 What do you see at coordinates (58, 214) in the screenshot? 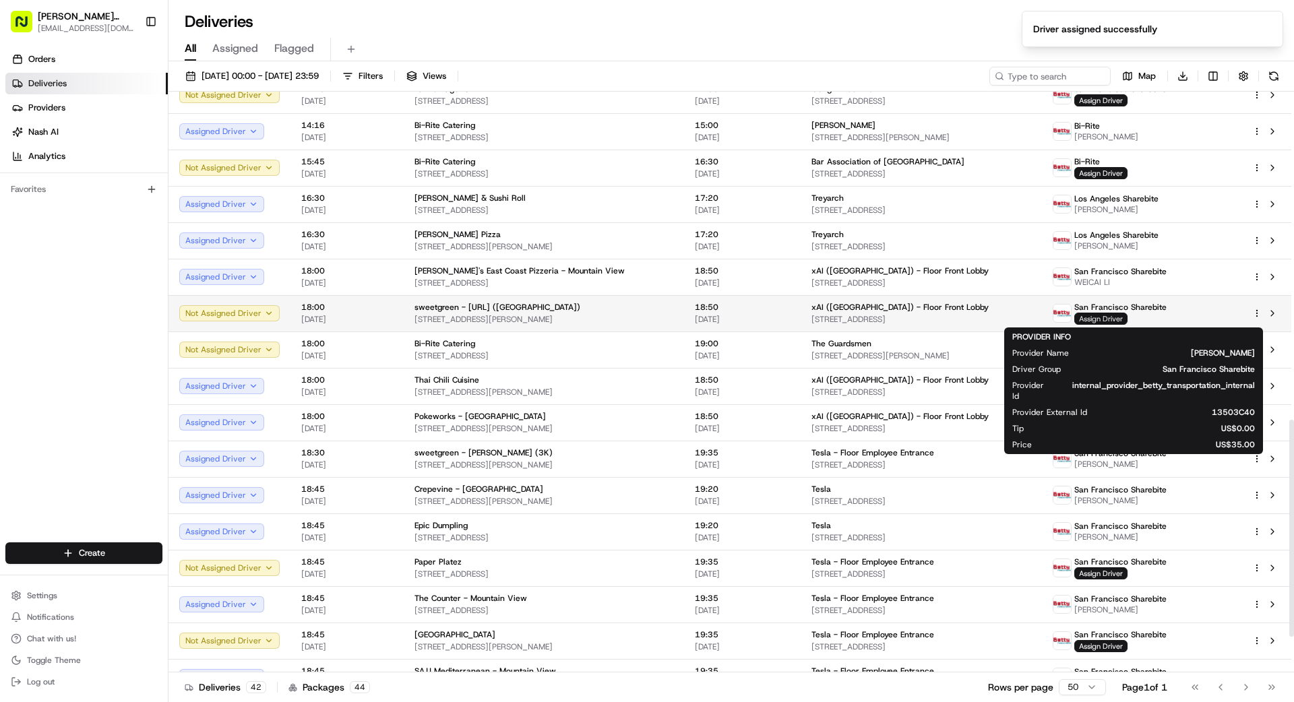
I see `span: bettytllc` at bounding box center [58, 214].